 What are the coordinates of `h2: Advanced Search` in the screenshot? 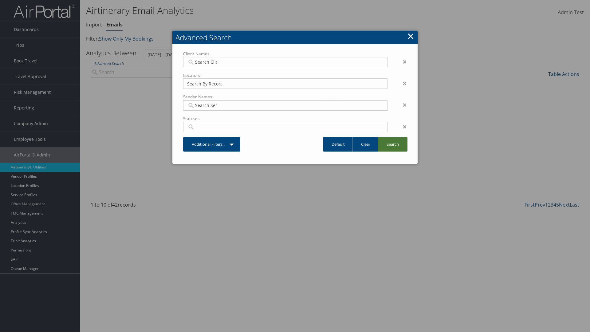 It's located at (295, 38).